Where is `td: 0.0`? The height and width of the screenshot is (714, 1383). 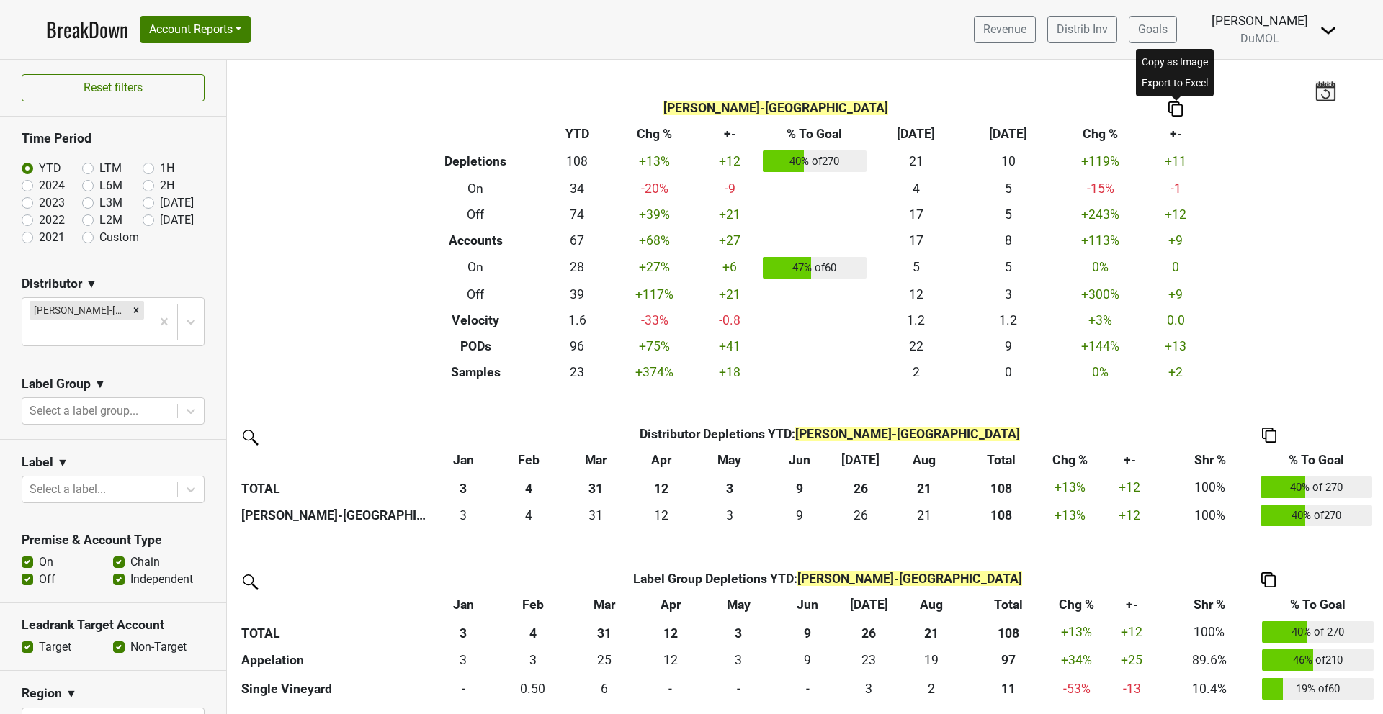
td: 0.0 is located at coordinates (1175, 320).